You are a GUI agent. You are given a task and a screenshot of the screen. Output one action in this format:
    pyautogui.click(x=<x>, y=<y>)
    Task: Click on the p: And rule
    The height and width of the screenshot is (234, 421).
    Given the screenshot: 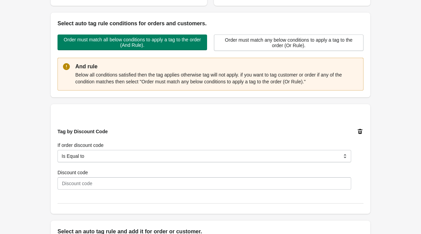 What is the action you would take?
    pyautogui.click(x=217, y=67)
    